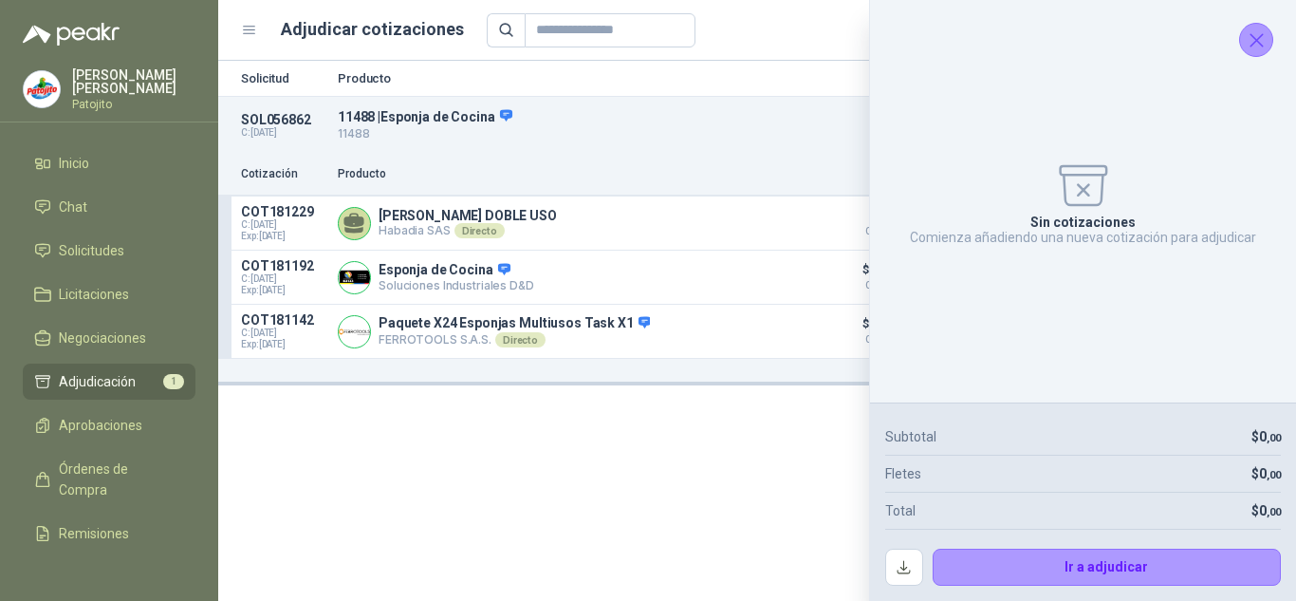 The height and width of the screenshot is (601, 1296). What do you see at coordinates (903, 474) in the screenshot?
I see `p: Fletes` at bounding box center [903, 474].